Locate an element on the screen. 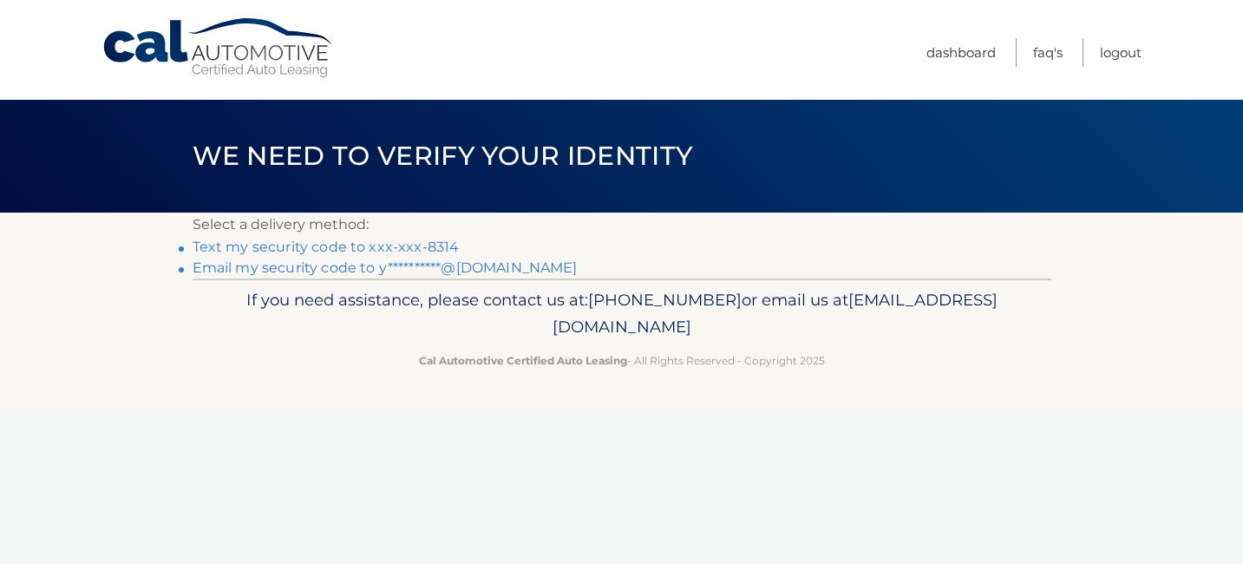 The width and height of the screenshot is (1243, 564). a: FAQ's is located at coordinates (1048, 52).